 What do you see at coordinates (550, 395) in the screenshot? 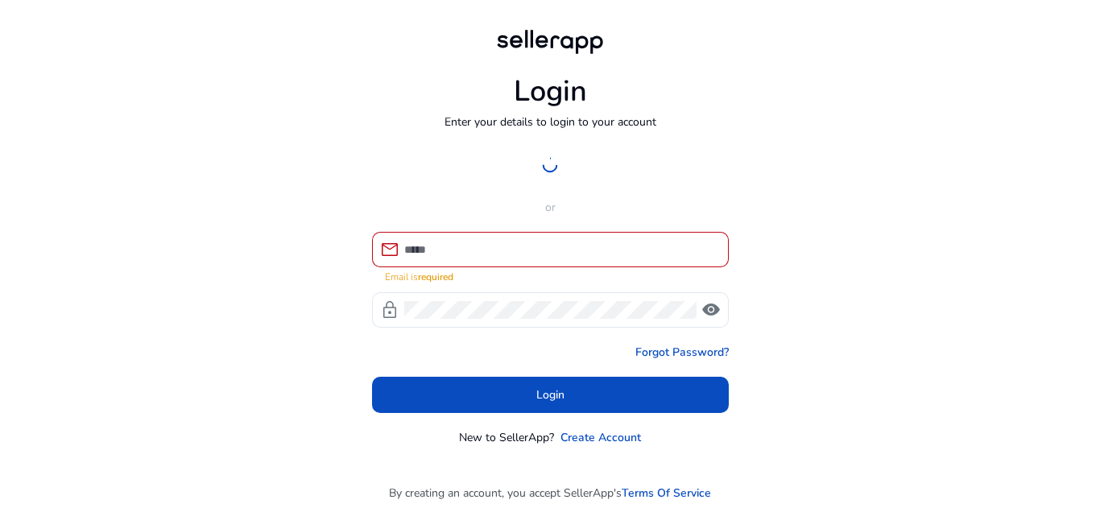
I see `button: Login` at bounding box center [550, 395].